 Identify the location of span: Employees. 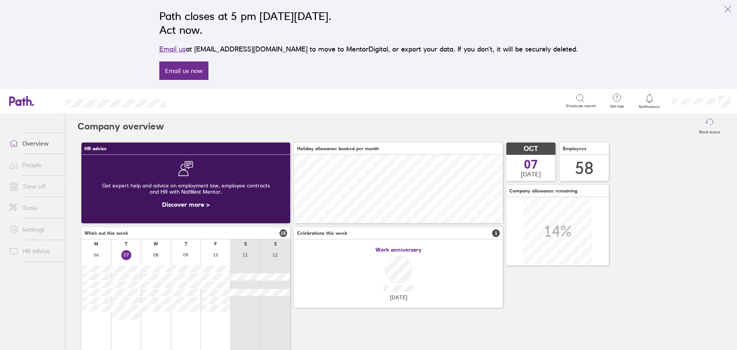
(574, 149).